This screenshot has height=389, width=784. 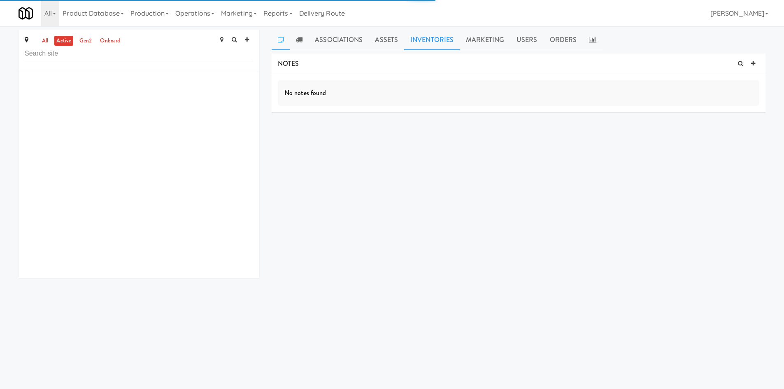 What do you see at coordinates (110, 41) in the screenshot?
I see `a: onboard` at bounding box center [110, 41].